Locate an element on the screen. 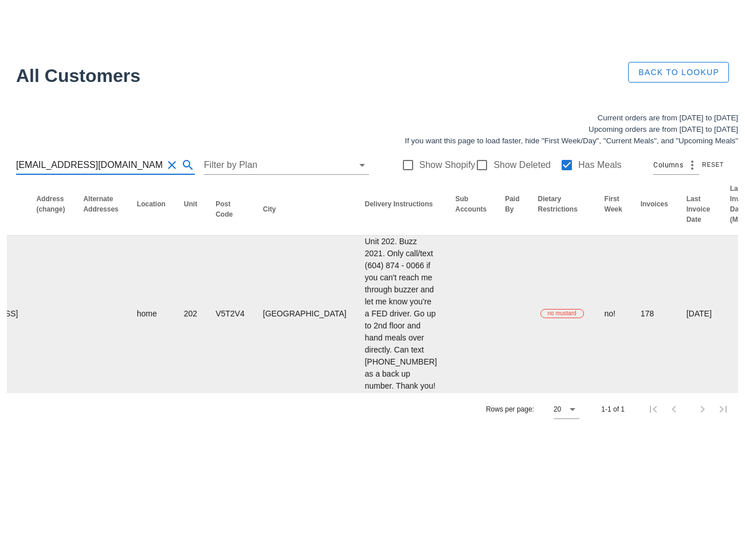  td: no! is located at coordinates (613, 313).